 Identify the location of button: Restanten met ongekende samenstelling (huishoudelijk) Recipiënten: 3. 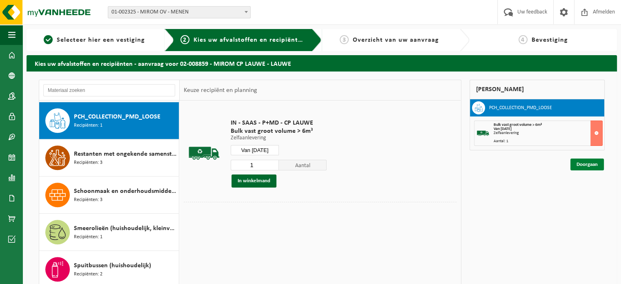
(109, 158).